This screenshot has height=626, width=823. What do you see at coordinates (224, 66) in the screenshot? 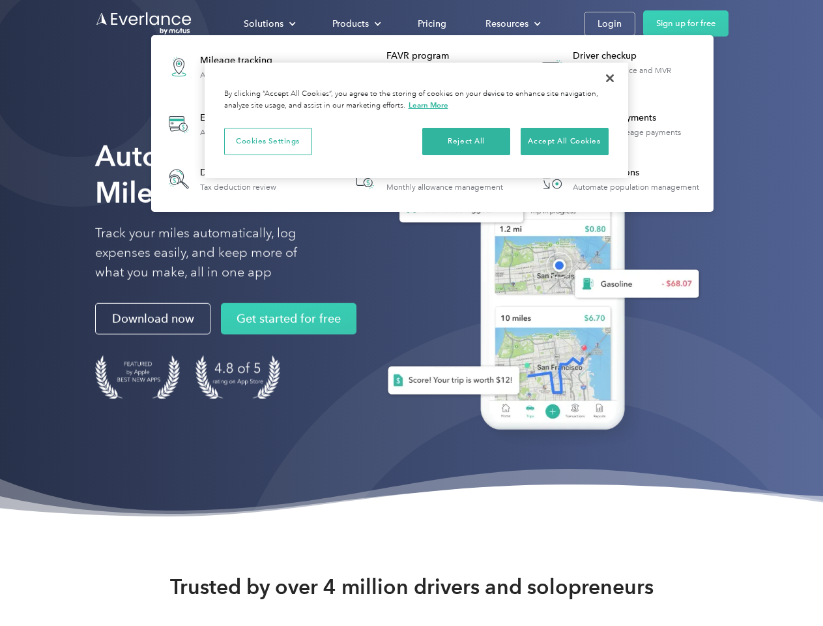
I see `a: Mileage trackingAutomatic mileage logs` at bounding box center [224, 66].